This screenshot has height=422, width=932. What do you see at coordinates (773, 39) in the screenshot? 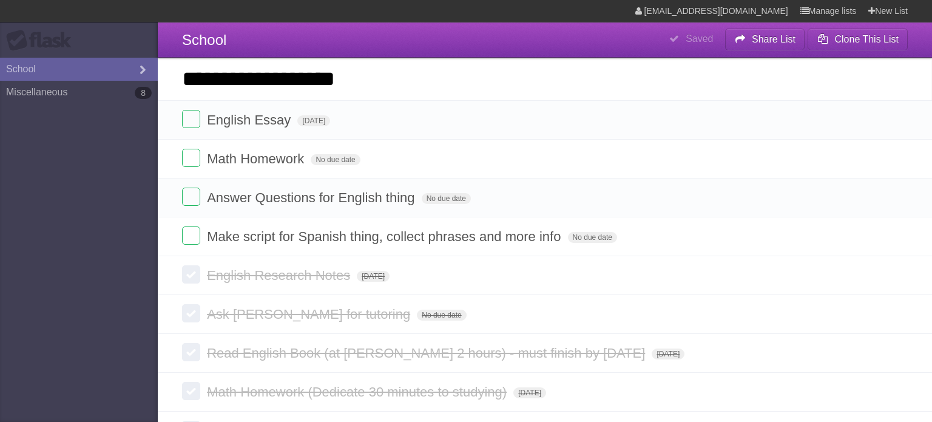
I see `b: Share List` at bounding box center [773, 39].